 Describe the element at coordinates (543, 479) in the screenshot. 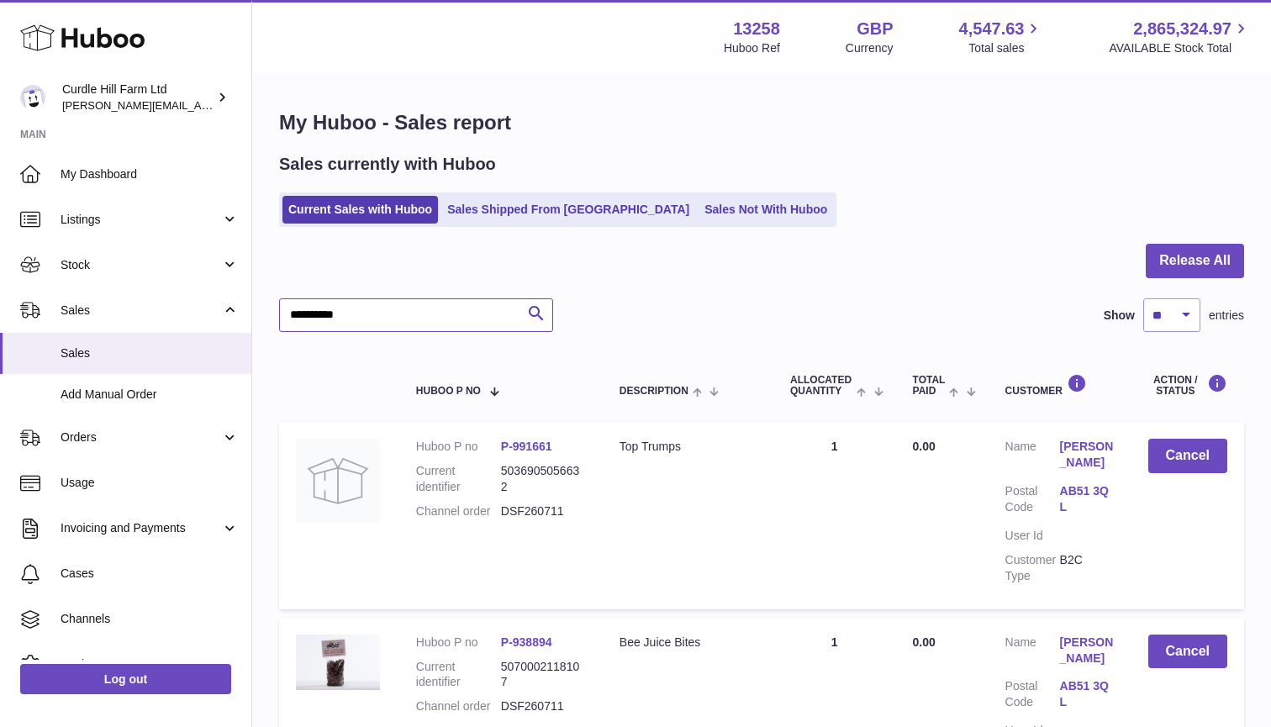

I see `dd: 5036905056632` at that location.